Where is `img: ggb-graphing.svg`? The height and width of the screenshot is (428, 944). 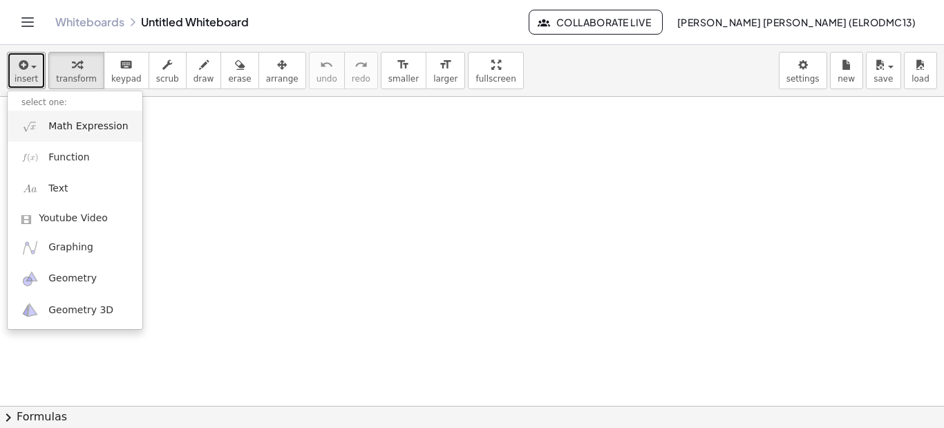 img: ggb-graphing.svg is located at coordinates (30, 247).